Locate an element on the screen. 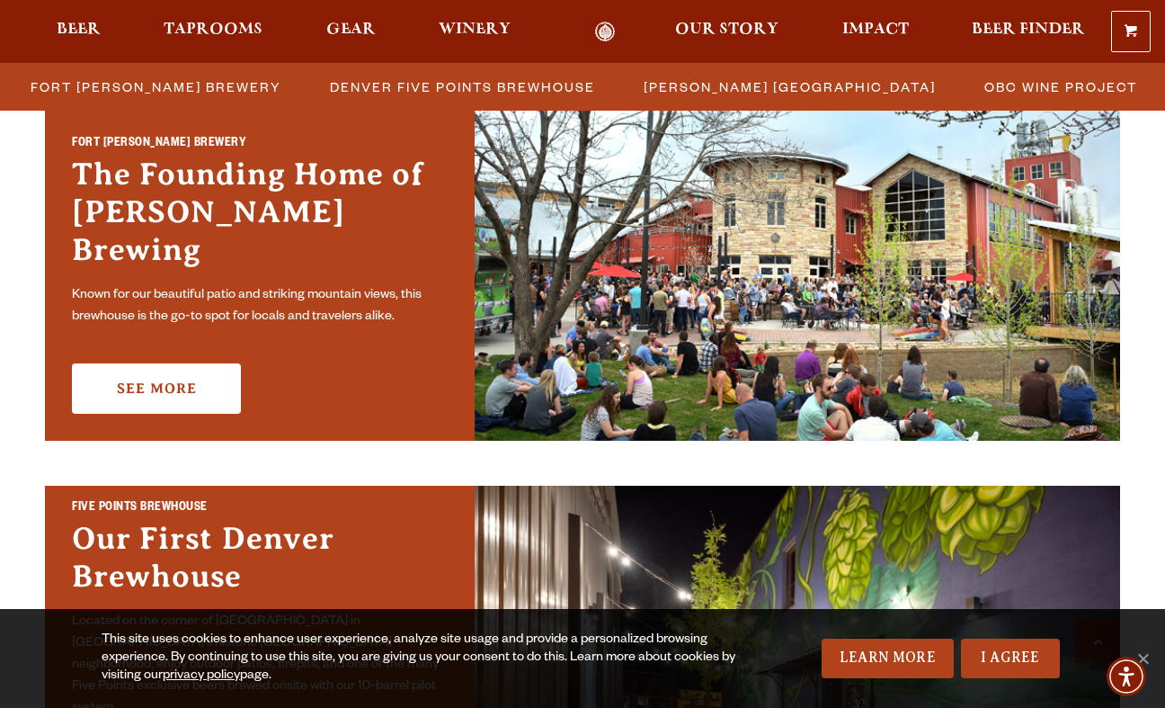 The height and width of the screenshot is (708, 1165). a: See More is located at coordinates (156, 388).